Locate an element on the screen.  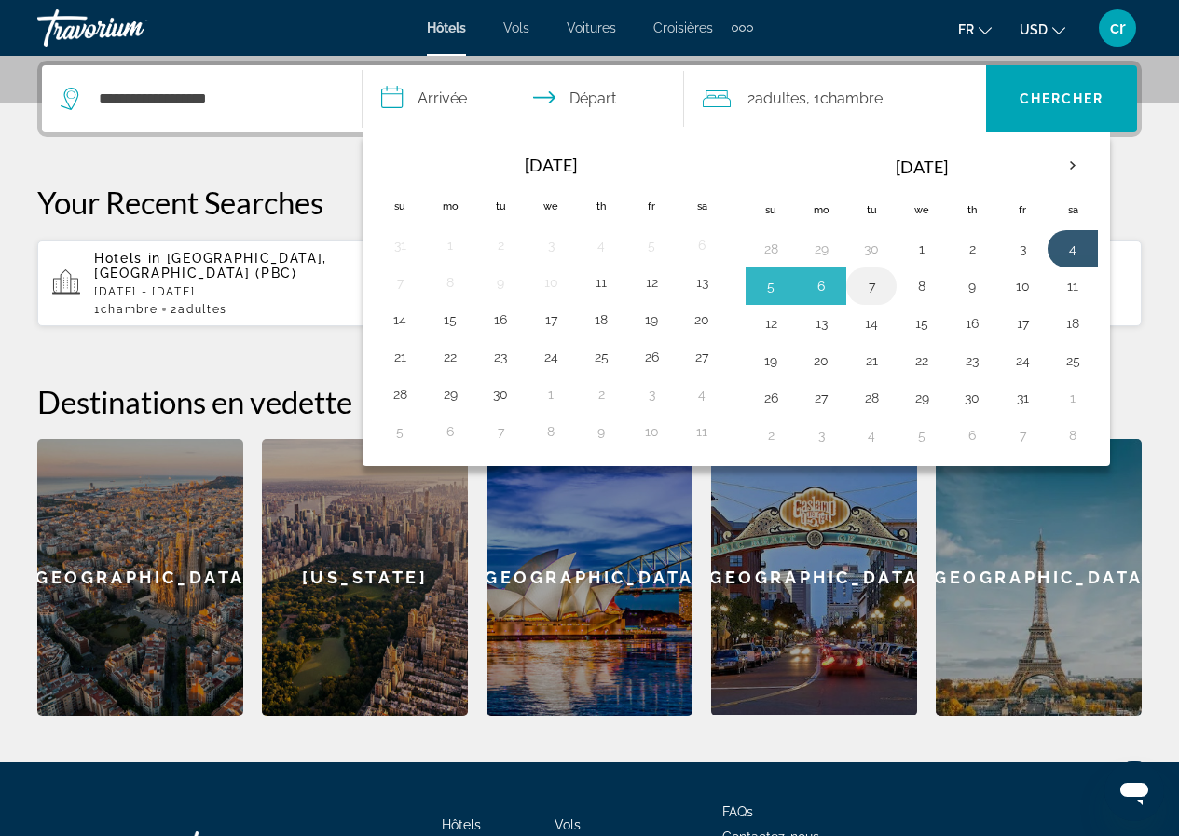
button: User Menu is located at coordinates (1118, 28).